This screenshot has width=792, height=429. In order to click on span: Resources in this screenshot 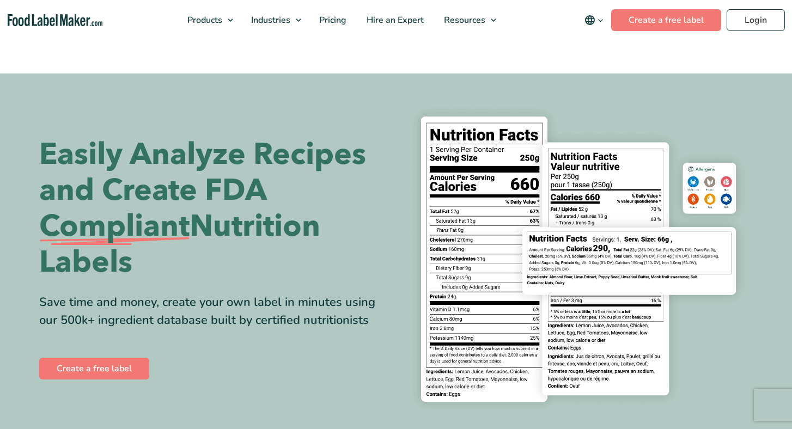, I will do `click(464, 20)`.